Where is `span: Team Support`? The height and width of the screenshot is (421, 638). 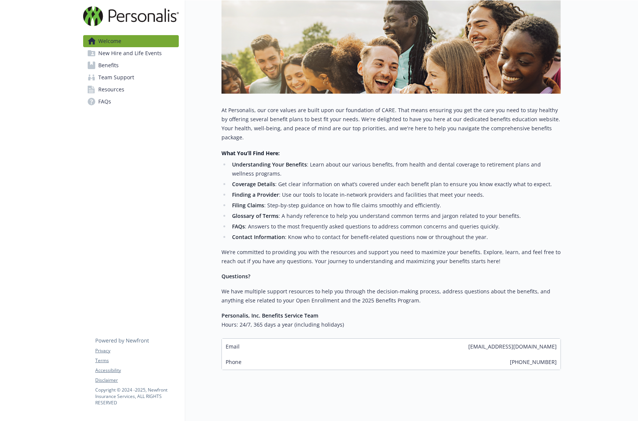 span: Team Support is located at coordinates (116, 77).